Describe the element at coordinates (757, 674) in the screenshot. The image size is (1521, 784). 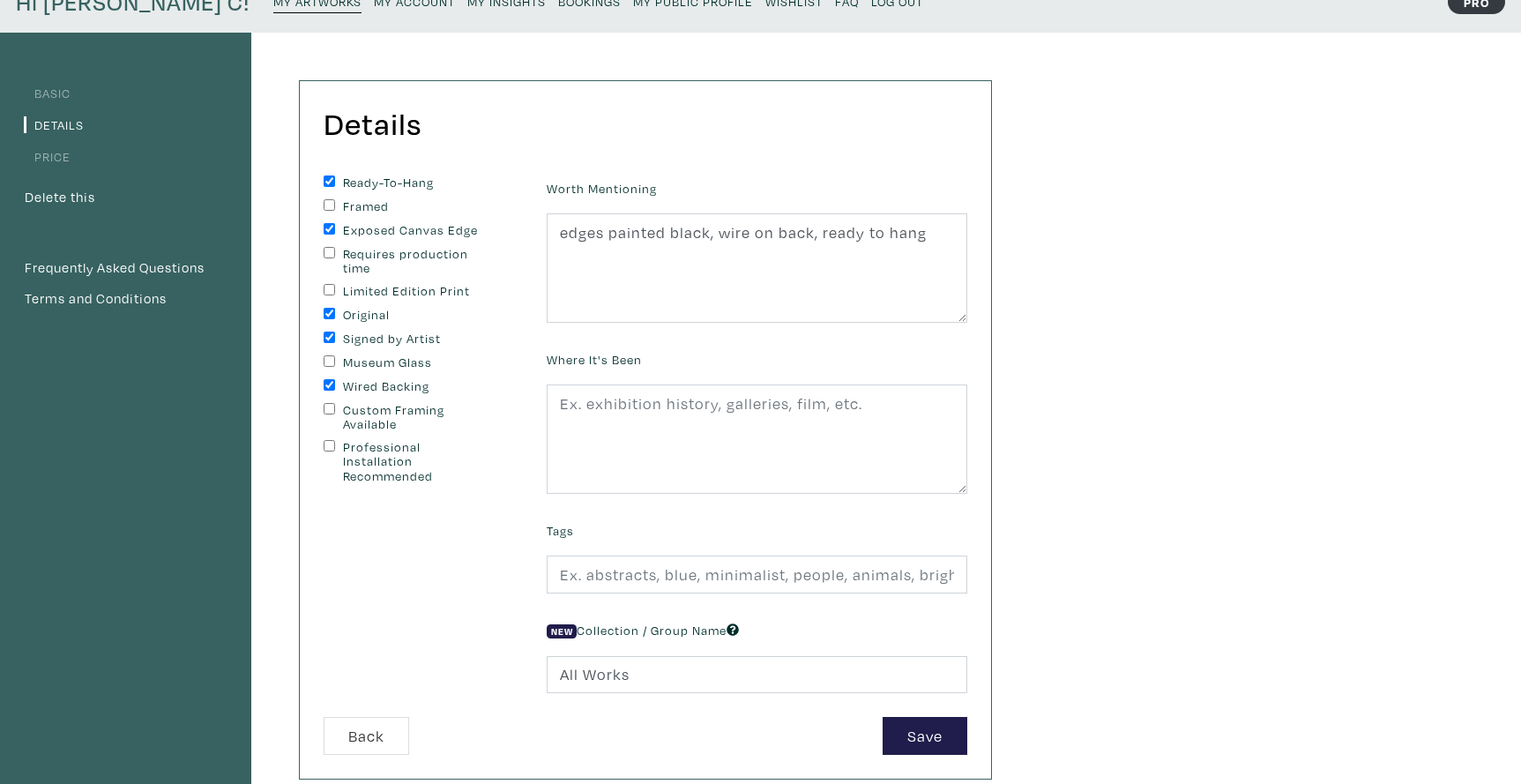
I see `input: Ex. 202X, Landscape Collection, etc.` at that location.